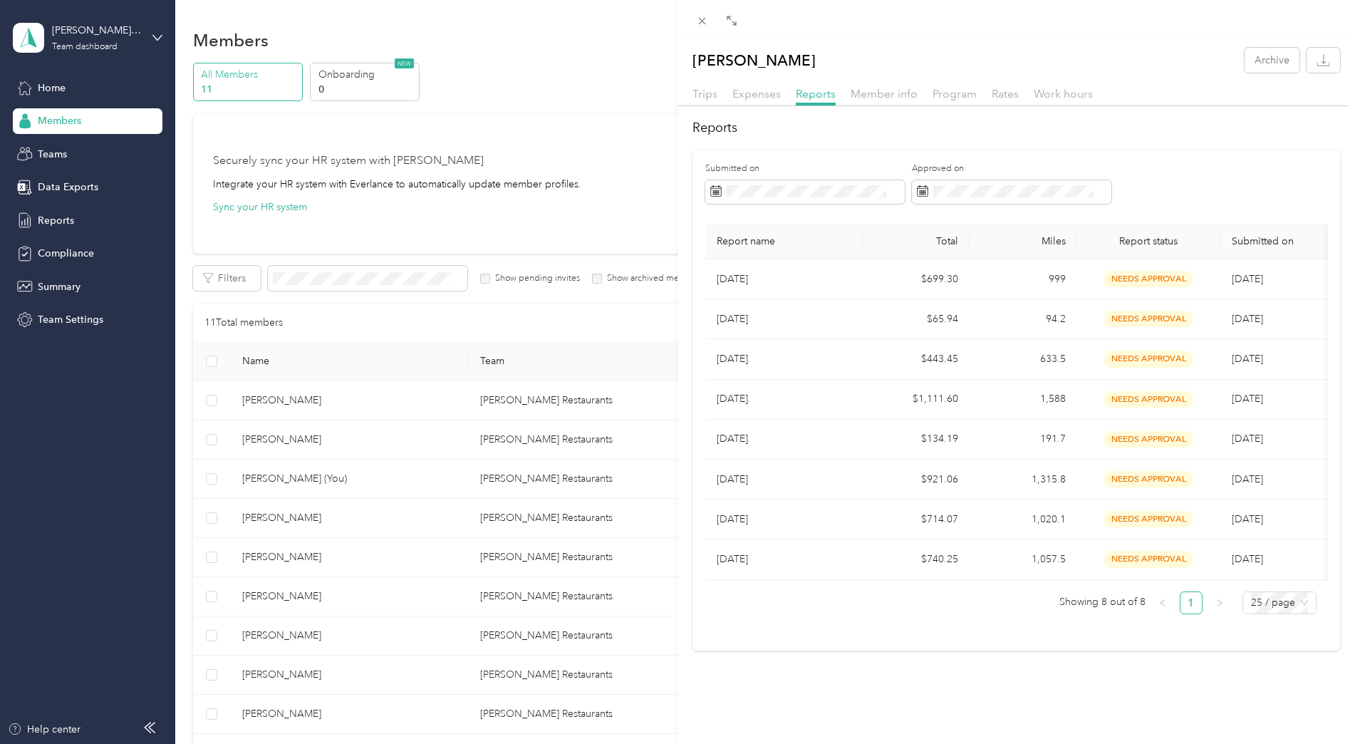  I want to click on td: $134.19, so click(916, 440).